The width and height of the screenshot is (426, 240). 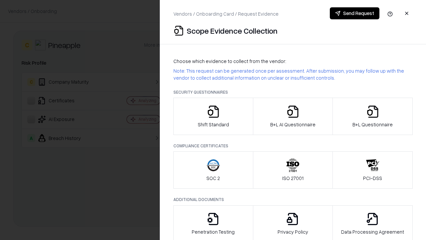 What do you see at coordinates (372, 231) in the screenshot?
I see `p: Data Processing Agreement` at bounding box center [372, 231].